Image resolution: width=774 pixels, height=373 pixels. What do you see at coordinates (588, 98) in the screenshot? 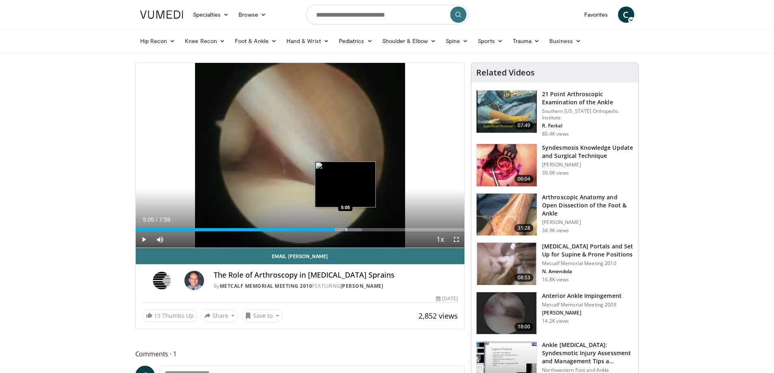
I see `h3: 21 Point Arthroscopic Examination of the Ankle` at bounding box center [588, 98].